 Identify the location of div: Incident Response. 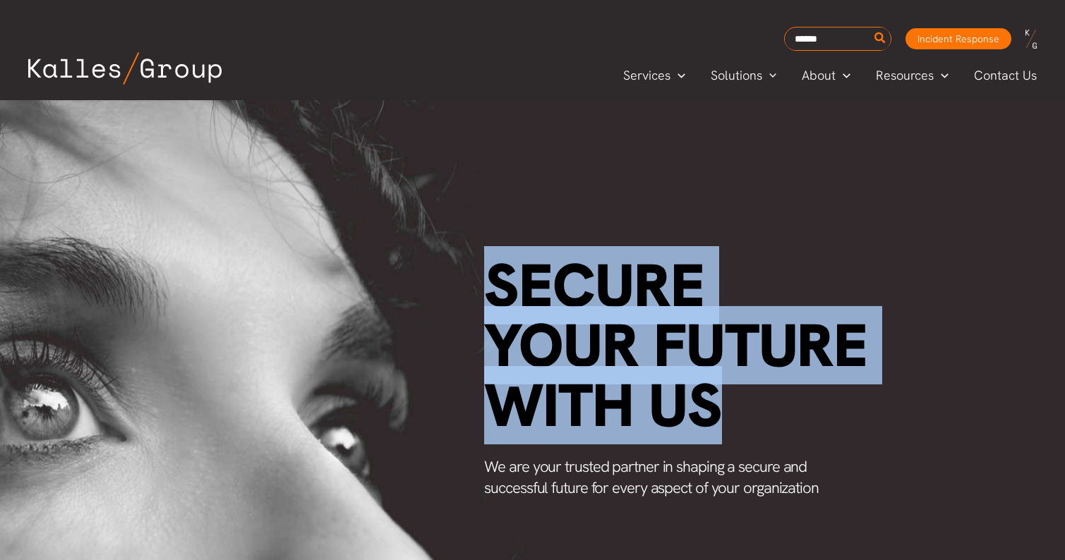
(958, 39).